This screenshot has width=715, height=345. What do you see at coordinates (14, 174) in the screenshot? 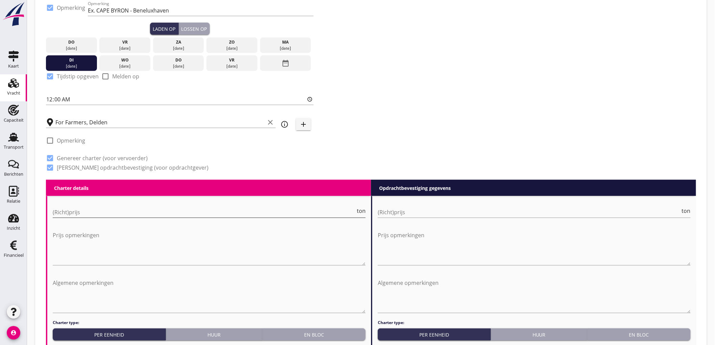
I see `div: Berichten` at bounding box center [14, 174].